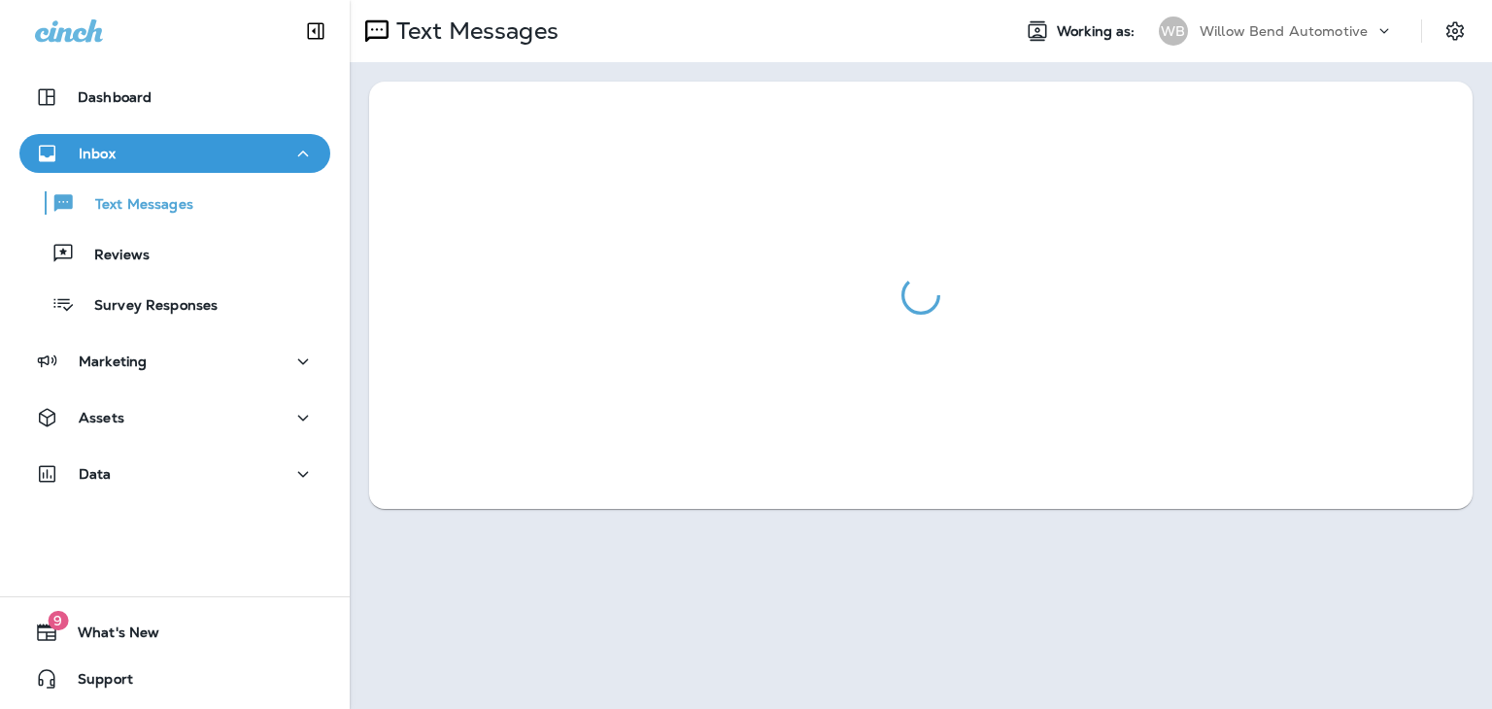 The height and width of the screenshot is (709, 1492). What do you see at coordinates (95, 683) in the screenshot?
I see `span: Support` at bounding box center [95, 683].